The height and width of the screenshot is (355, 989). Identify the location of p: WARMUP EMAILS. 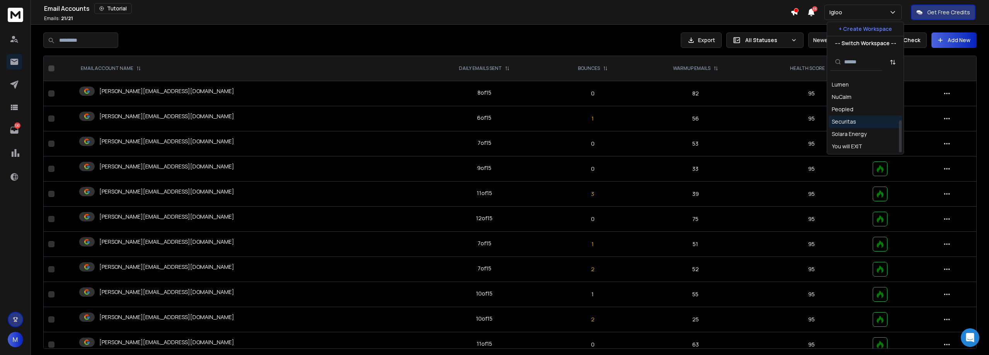
(692, 68).